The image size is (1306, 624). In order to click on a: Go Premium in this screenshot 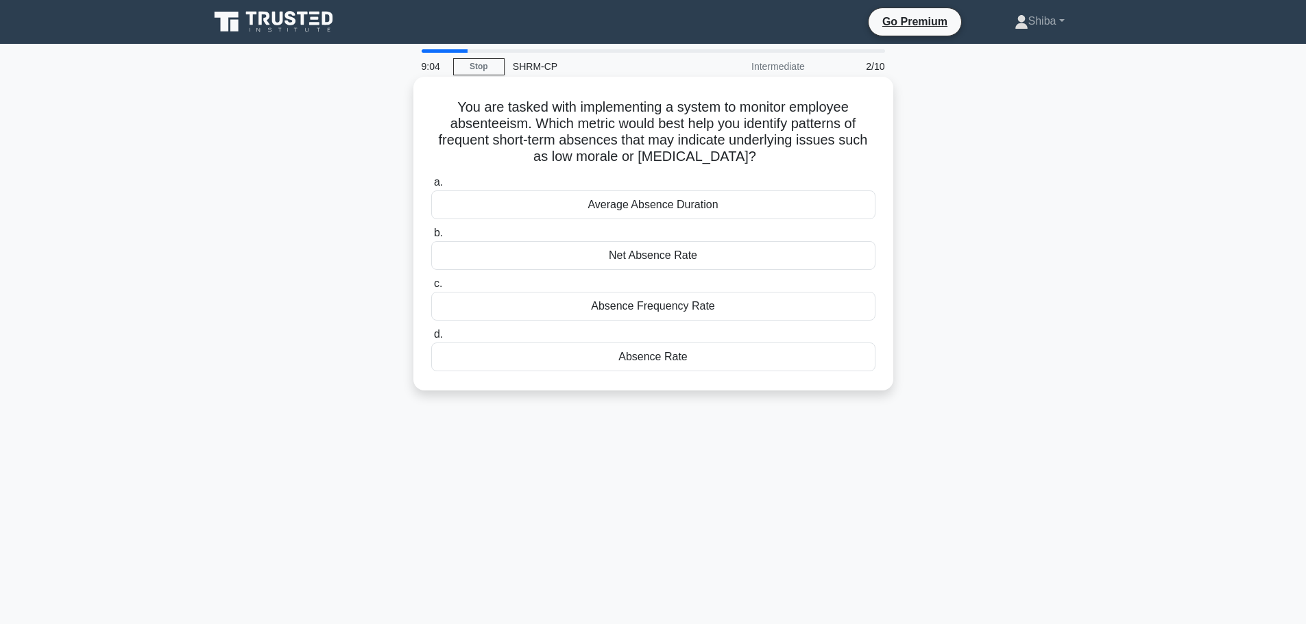, I will do `click(914, 21)`.